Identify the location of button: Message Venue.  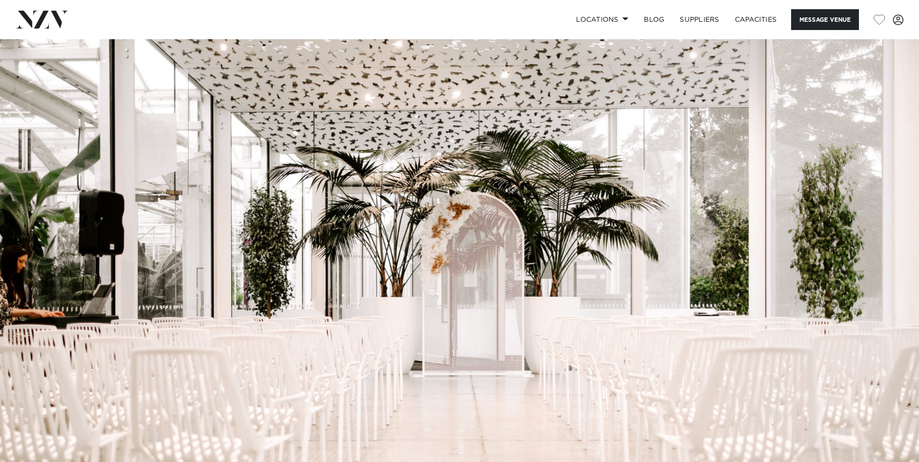
(825, 19).